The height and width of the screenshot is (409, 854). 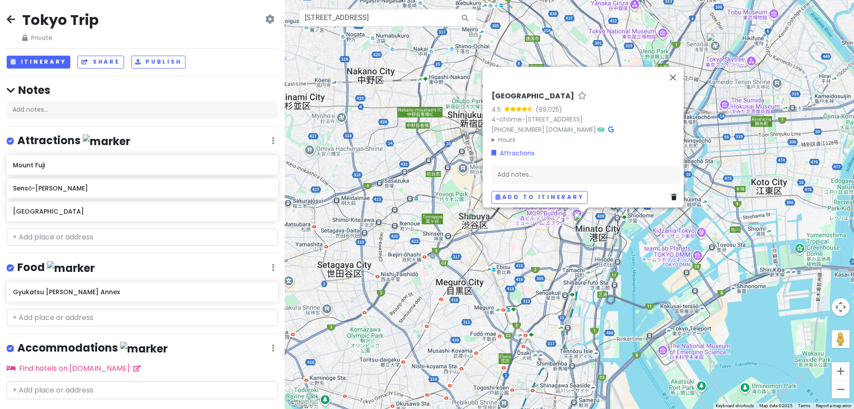 What do you see at coordinates (142, 90) in the screenshot?
I see `h4: Notes` at bounding box center [142, 90].